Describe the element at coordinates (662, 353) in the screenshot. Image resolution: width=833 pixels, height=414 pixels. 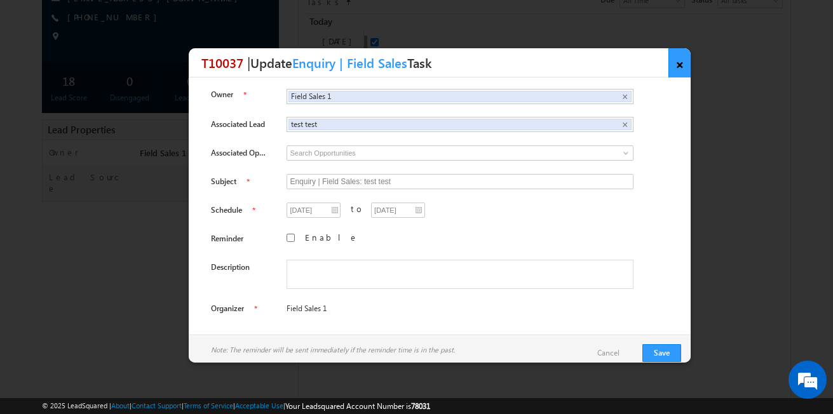
I see `button: Save` at that location.